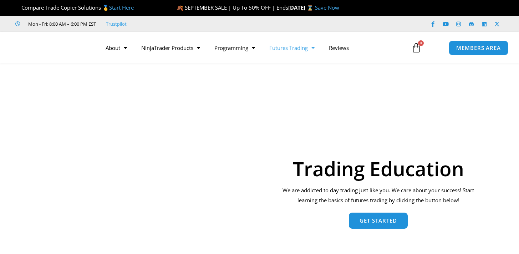 This screenshot has height=254, width=519. What do you see at coordinates (339, 48) in the screenshot?
I see `a: Reviews` at bounding box center [339, 48].